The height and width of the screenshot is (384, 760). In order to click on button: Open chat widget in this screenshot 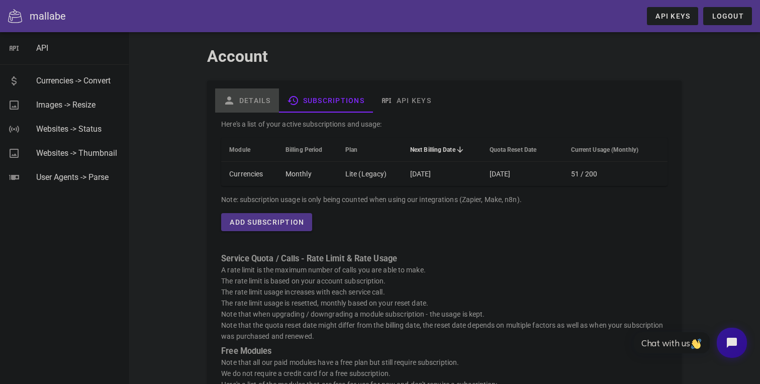, I will do `click(109, 24)`.